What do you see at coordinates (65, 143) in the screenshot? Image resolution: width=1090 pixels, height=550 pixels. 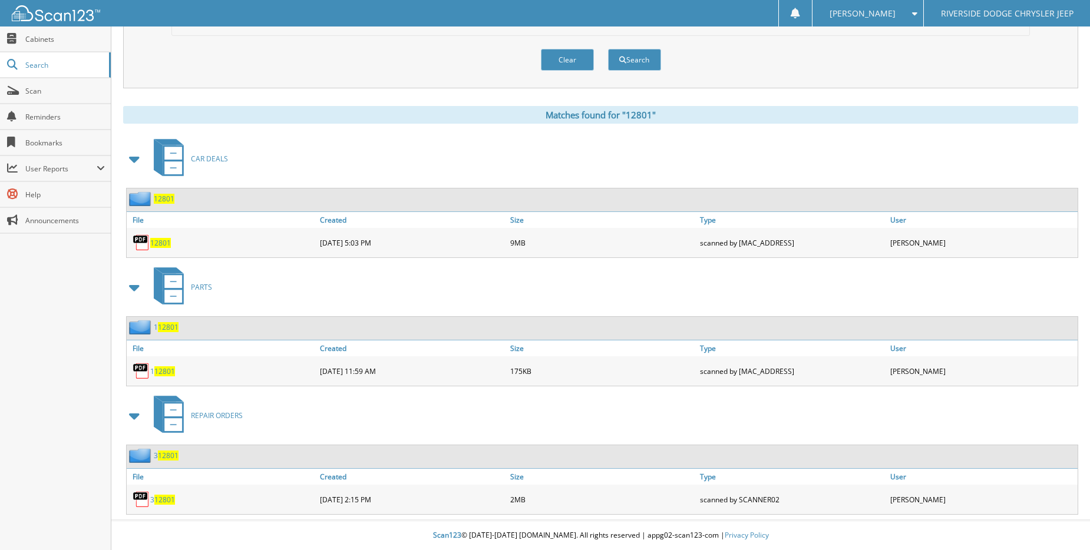 I see `span: Bookmarks` at bounding box center [65, 143].